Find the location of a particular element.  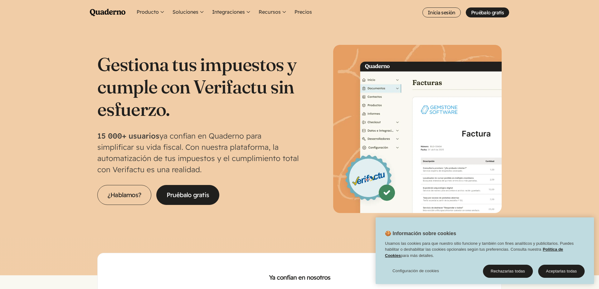

img: Interfaz de Quaderno mostrando la página Factura con el distintivo Verifactu is located at coordinates (417, 129).